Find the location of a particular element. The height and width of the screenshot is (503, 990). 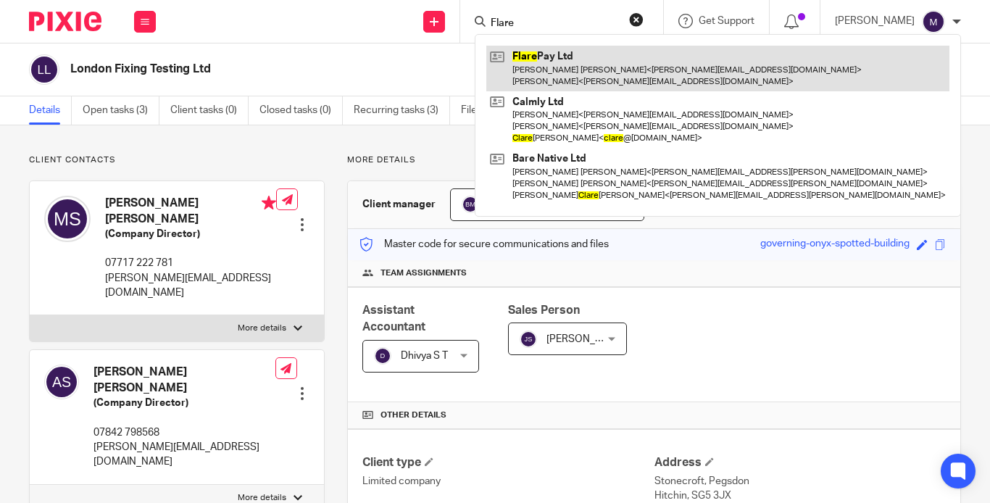

h2: London Fixing Testing Ltd is located at coordinates (348, 69).